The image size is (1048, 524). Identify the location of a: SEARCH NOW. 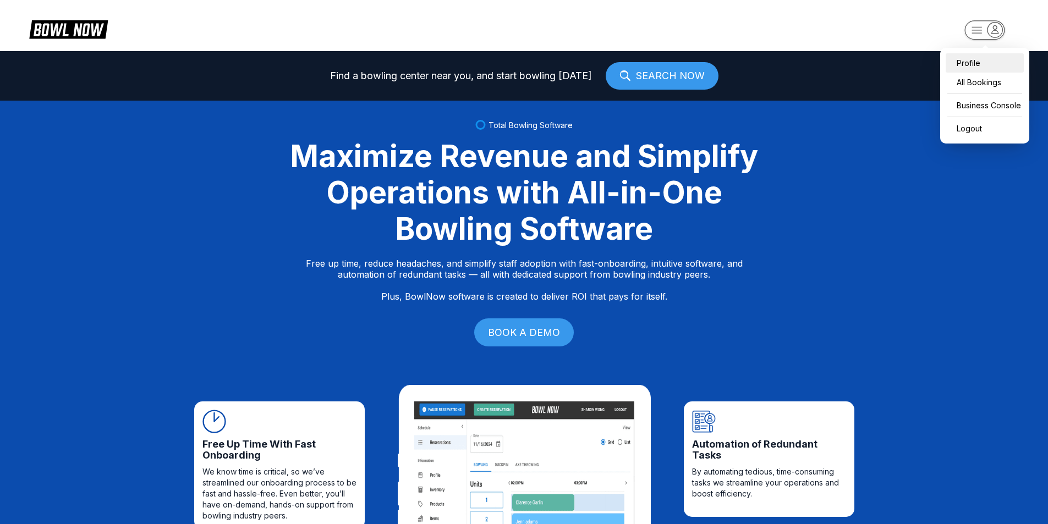
(662, 76).